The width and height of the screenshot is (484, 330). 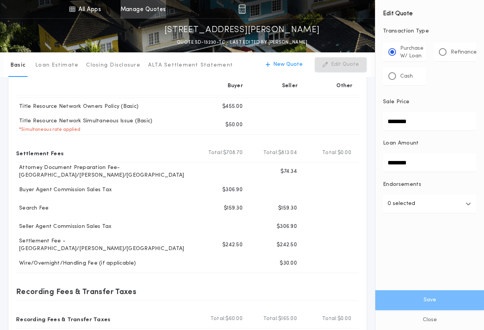 What do you see at coordinates (430, 31) in the screenshot?
I see `p: Transaction Type` at bounding box center [430, 31].